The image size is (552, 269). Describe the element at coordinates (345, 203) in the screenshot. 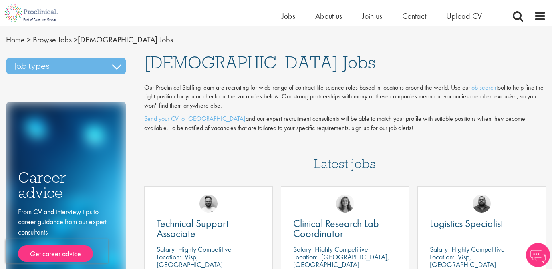

I see `a: Jackie Cerchio` at that location.